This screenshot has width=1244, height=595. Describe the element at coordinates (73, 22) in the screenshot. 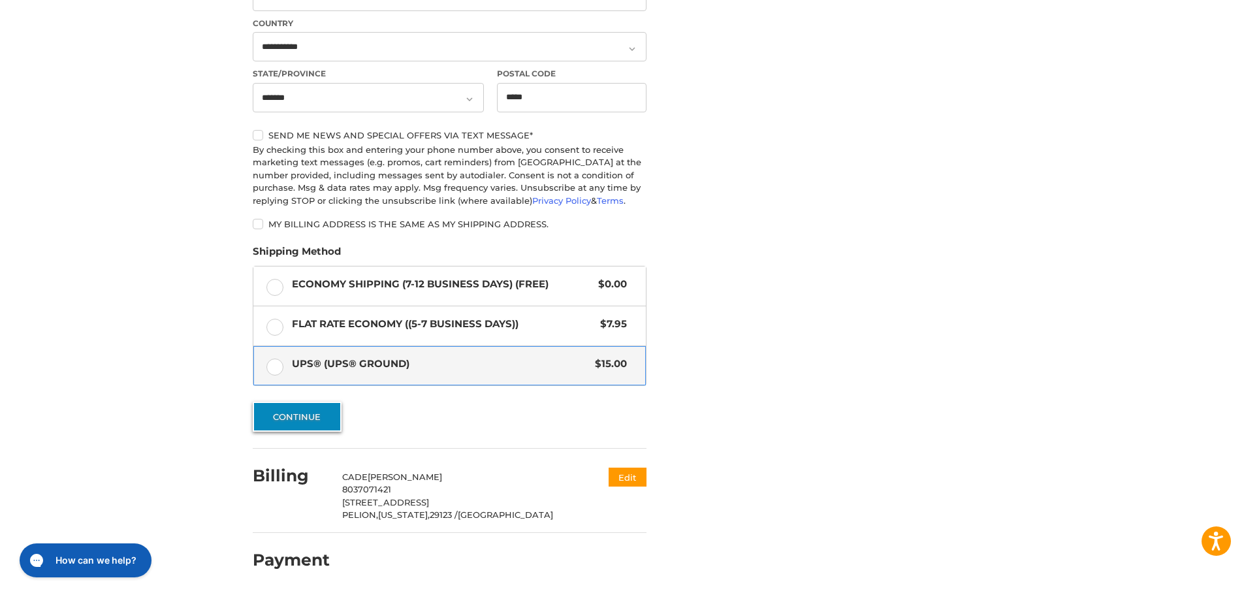

I see `button: Gorgias live chat` at that location.